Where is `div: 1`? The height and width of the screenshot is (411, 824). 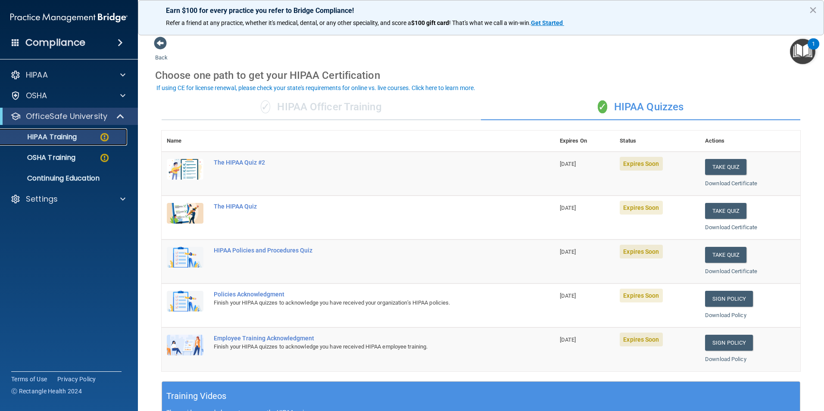 div: 1 is located at coordinates (813, 50).